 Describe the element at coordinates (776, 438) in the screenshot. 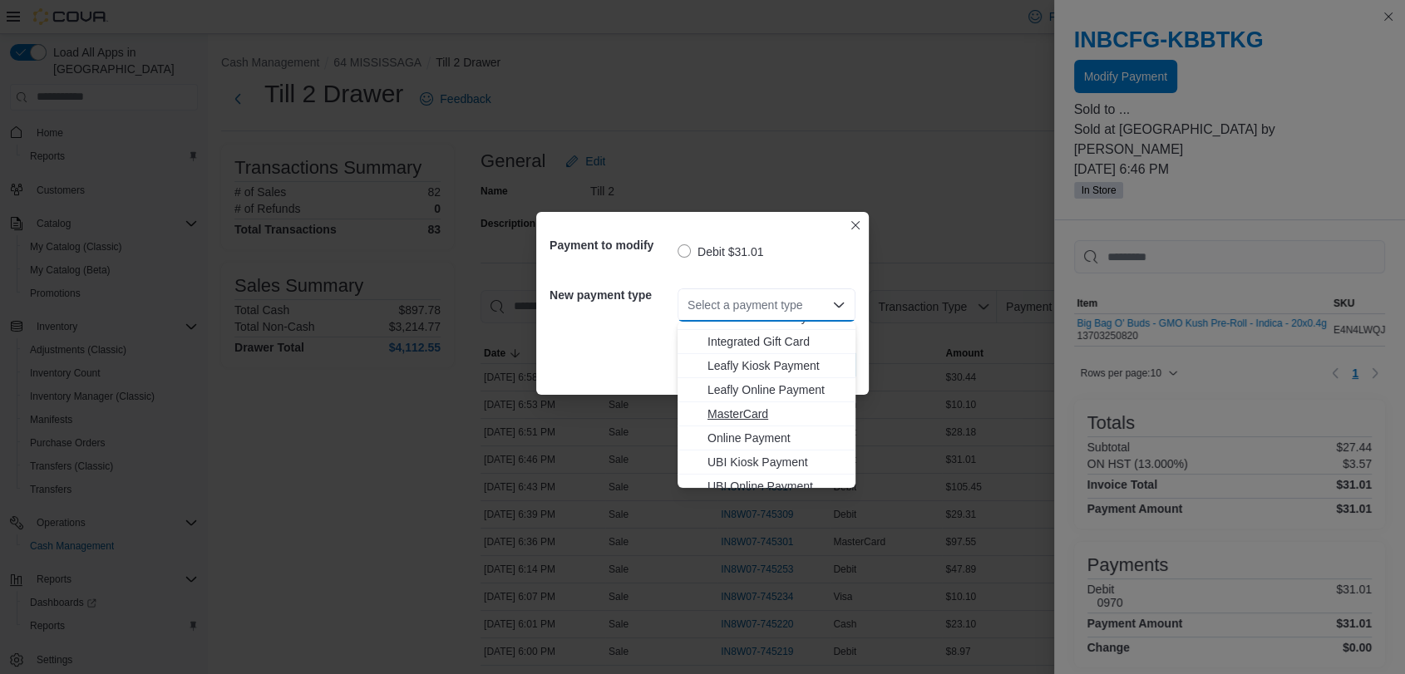

I see `span: Online Payment` at that location.